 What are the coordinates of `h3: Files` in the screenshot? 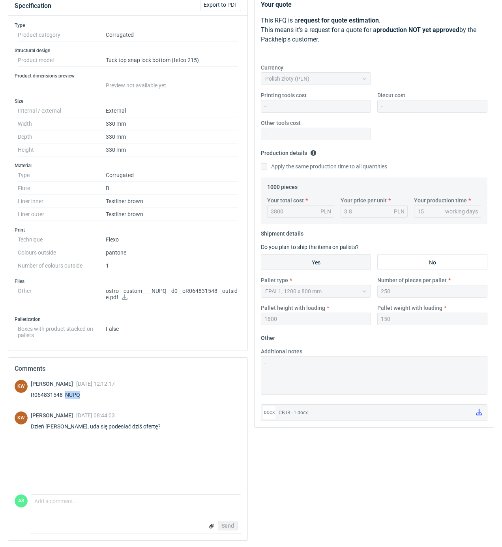 It's located at (128, 281).